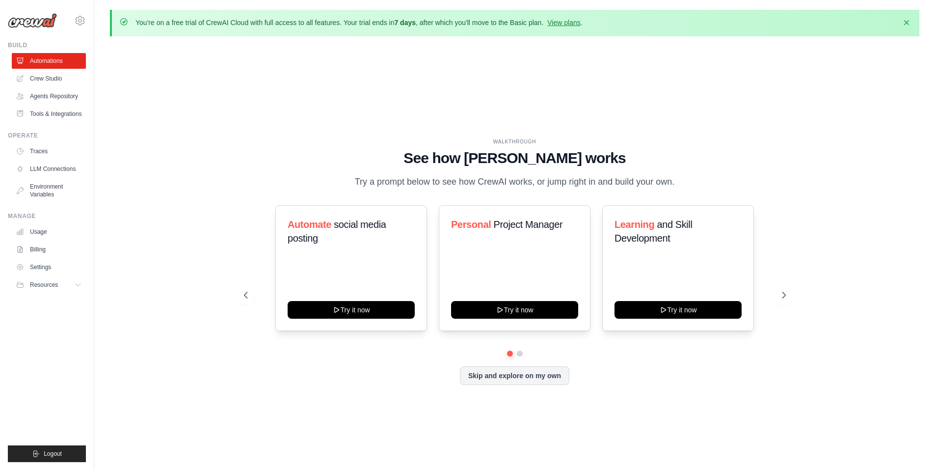 The image size is (935, 470). Describe the element at coordinates (49, 79) in the screenshot. I see `a: Crew Studio` at that location.